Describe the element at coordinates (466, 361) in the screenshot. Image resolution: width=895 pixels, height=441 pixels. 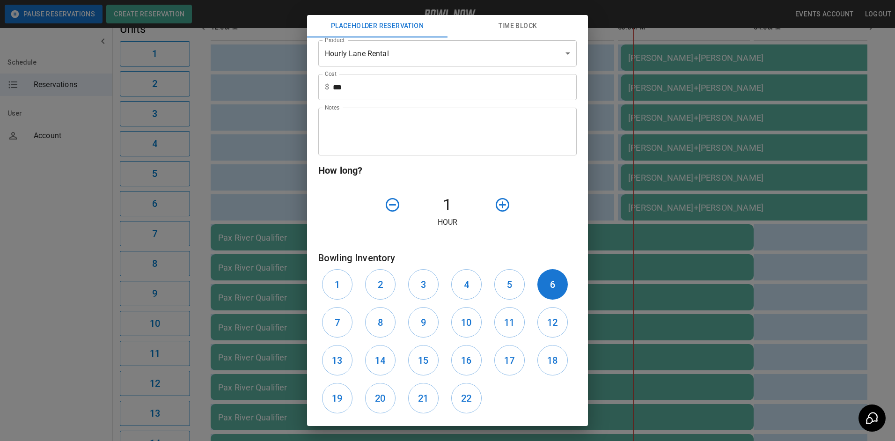
I see `h6: 16` at that location.